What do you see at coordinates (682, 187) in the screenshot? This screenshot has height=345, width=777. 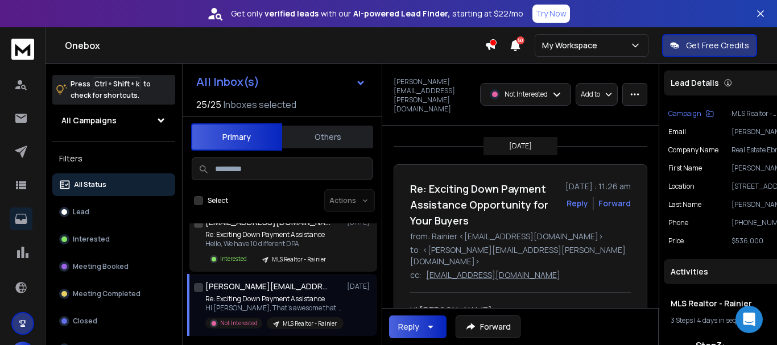 I see `p: location` at bounding box center [682, 187].